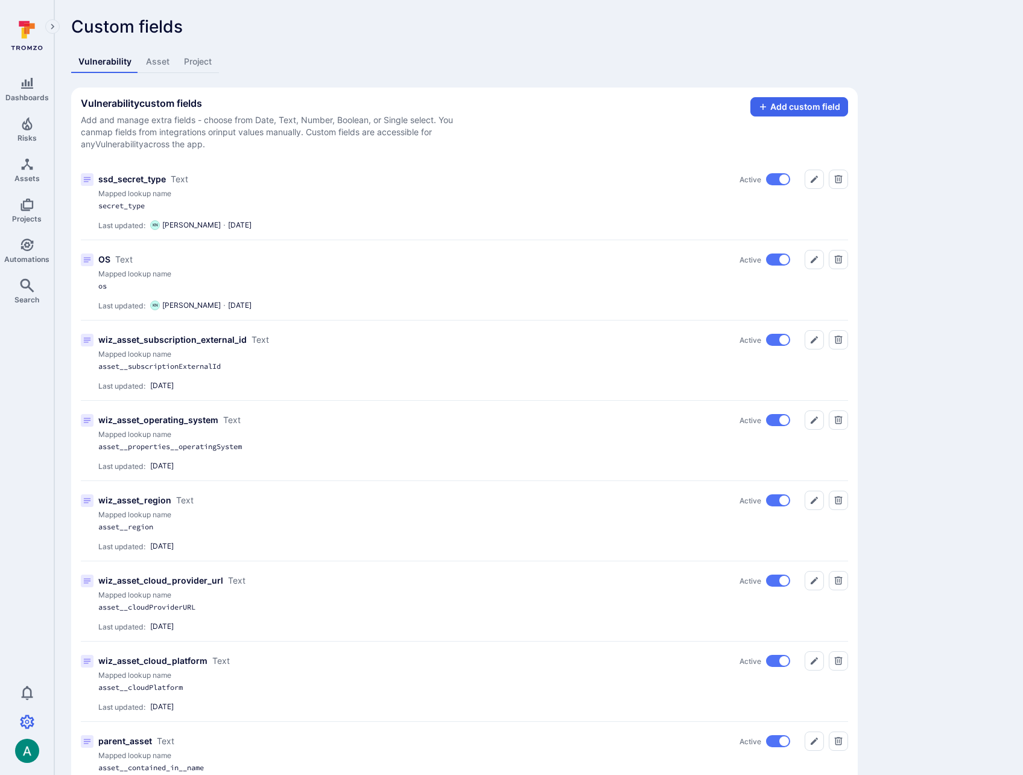  I want to click on div: secret_type, so click(309, 206).